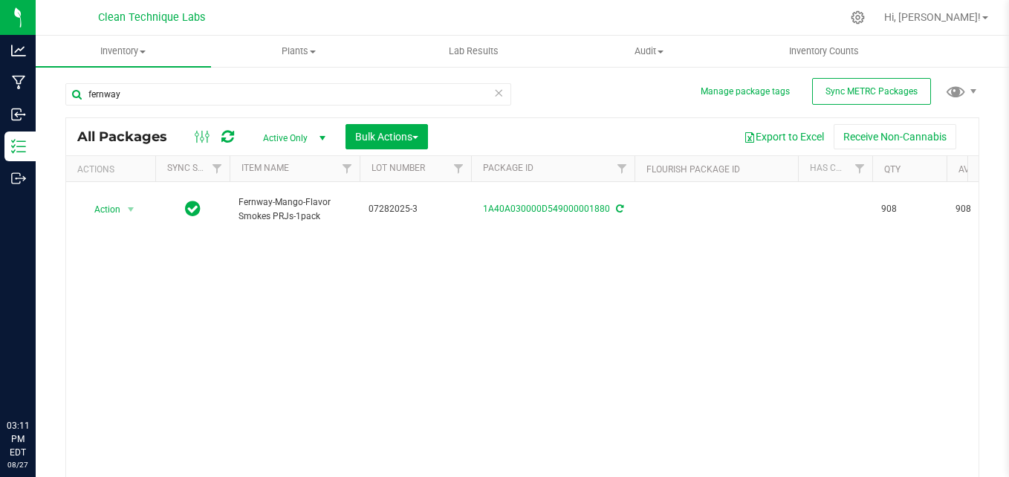 Image resolution: width=1009 pixels, height=477 pixels. I want to click on a: Plants, so click(299, 51).